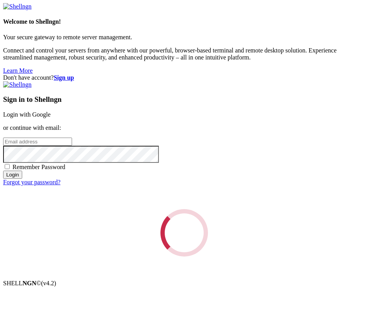 Image resolution: width=368 pixels, height=316 pixels. Describe the element at coordinates (12, 175) in the screenshot. I see `input: Login` at that location.